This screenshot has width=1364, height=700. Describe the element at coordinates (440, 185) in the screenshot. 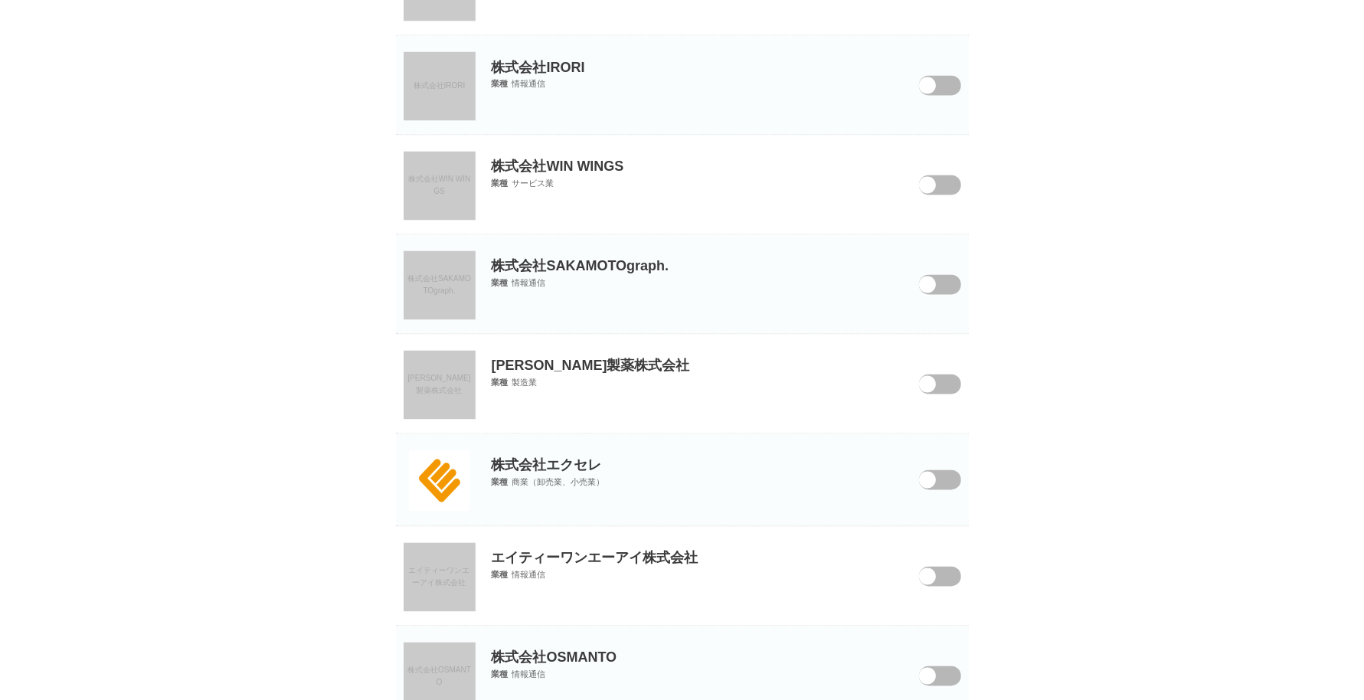

I see `span: 株式会社WIN WINGS` at that location.